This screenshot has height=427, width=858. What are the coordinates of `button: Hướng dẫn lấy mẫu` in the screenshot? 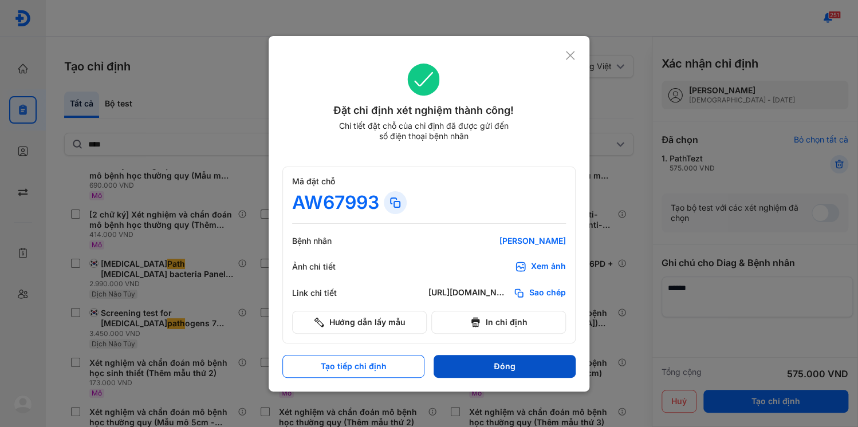 It's located at (359, 323).